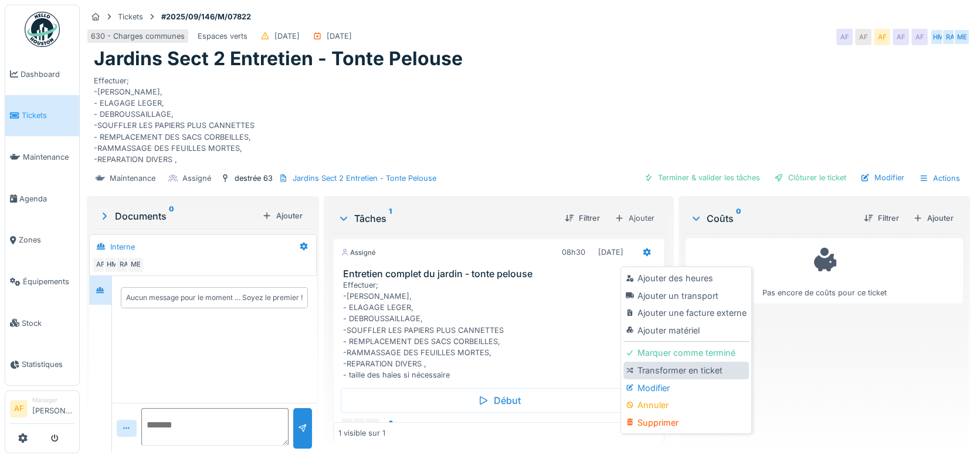 Image resolution: width=977 pixels, height=458 pixels. What do you see at coordinates (123, 246) in the screenshot?
I see `div: Interne` at bounding box center [123, 246].